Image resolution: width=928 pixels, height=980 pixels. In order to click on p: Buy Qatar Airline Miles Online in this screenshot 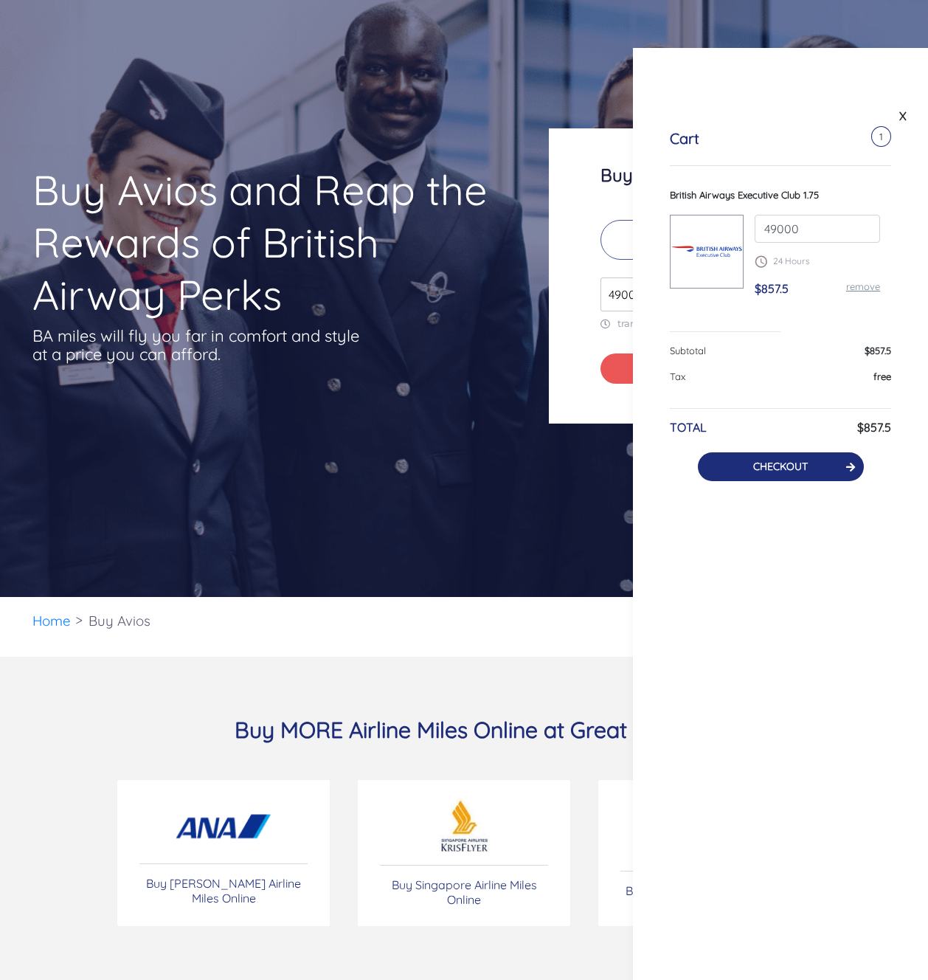, I will do `click(705, 891)`.